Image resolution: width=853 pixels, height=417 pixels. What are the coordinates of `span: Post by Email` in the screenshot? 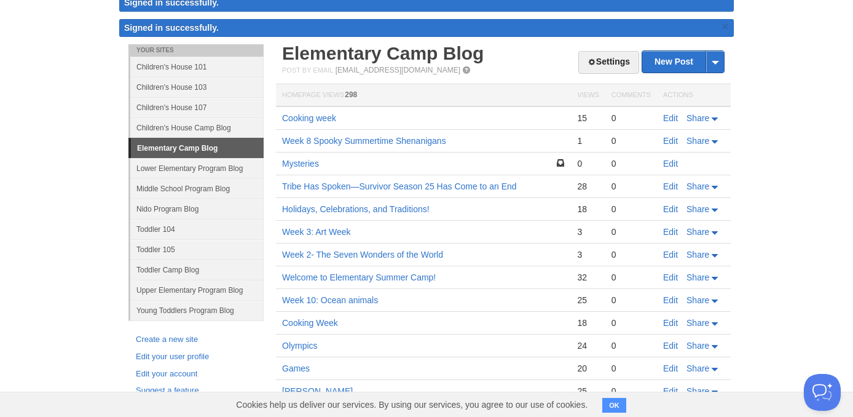 It's located at (307, 70).